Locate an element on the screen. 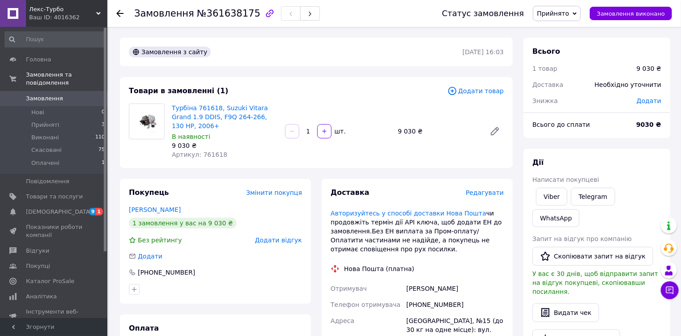 Image resolution: width=681 pixels, height=336 pixels. div: Статус замовлення is located at coordinates (483, 13).